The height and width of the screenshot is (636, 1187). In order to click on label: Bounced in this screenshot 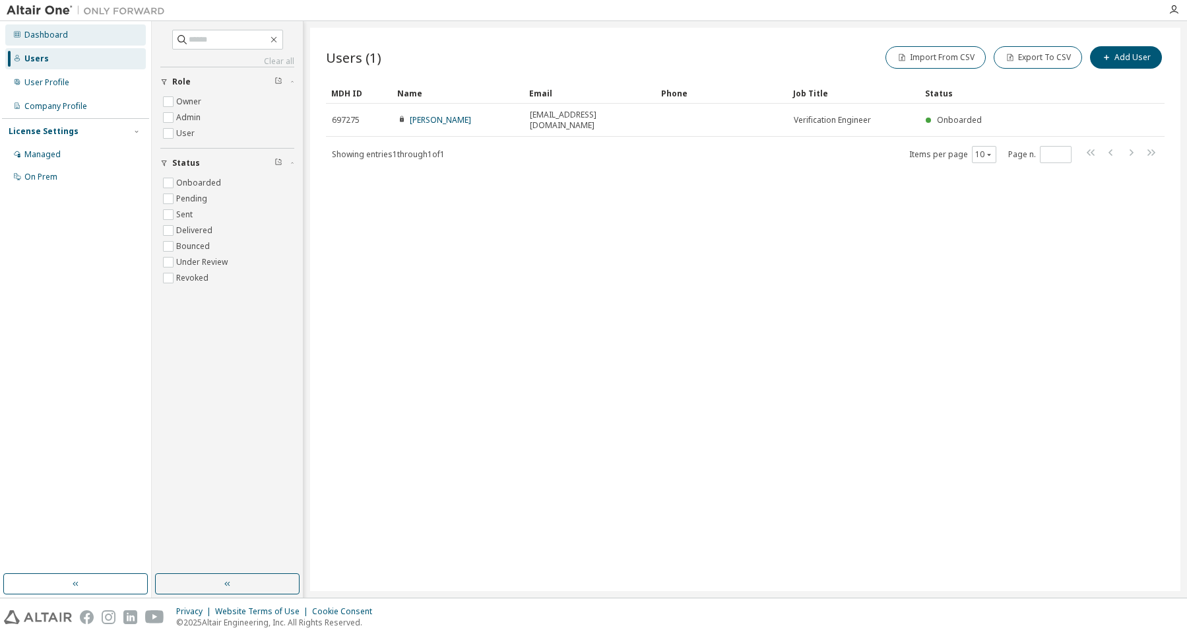, I will do `click(194, 246)`.